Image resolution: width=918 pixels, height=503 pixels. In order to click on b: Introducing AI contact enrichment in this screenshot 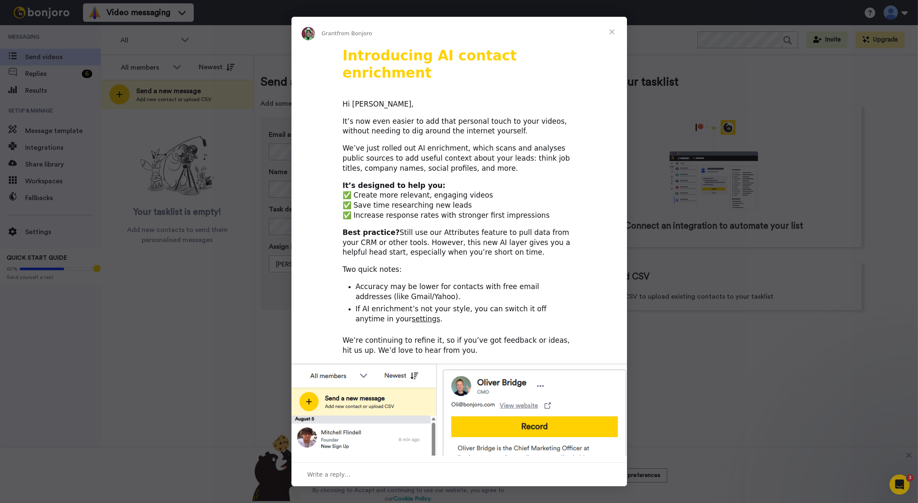, I will do `click(430, 64)`.